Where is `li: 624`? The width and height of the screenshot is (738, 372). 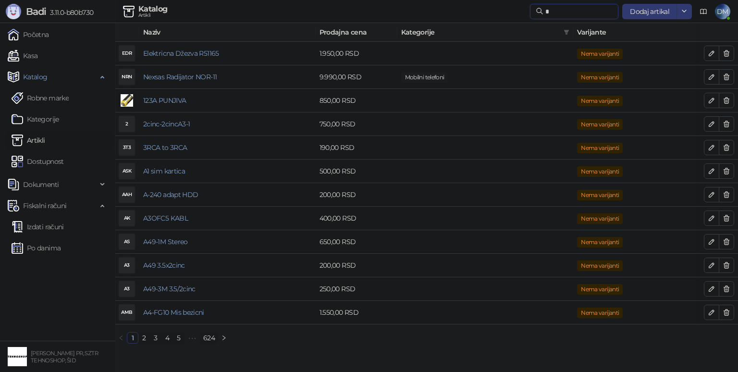
li: 624 is located at coordinates (209, 338).